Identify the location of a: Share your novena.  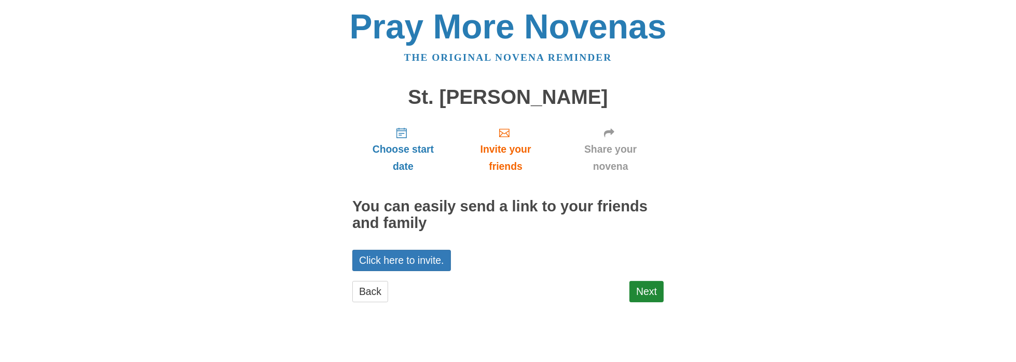
(610, 149).